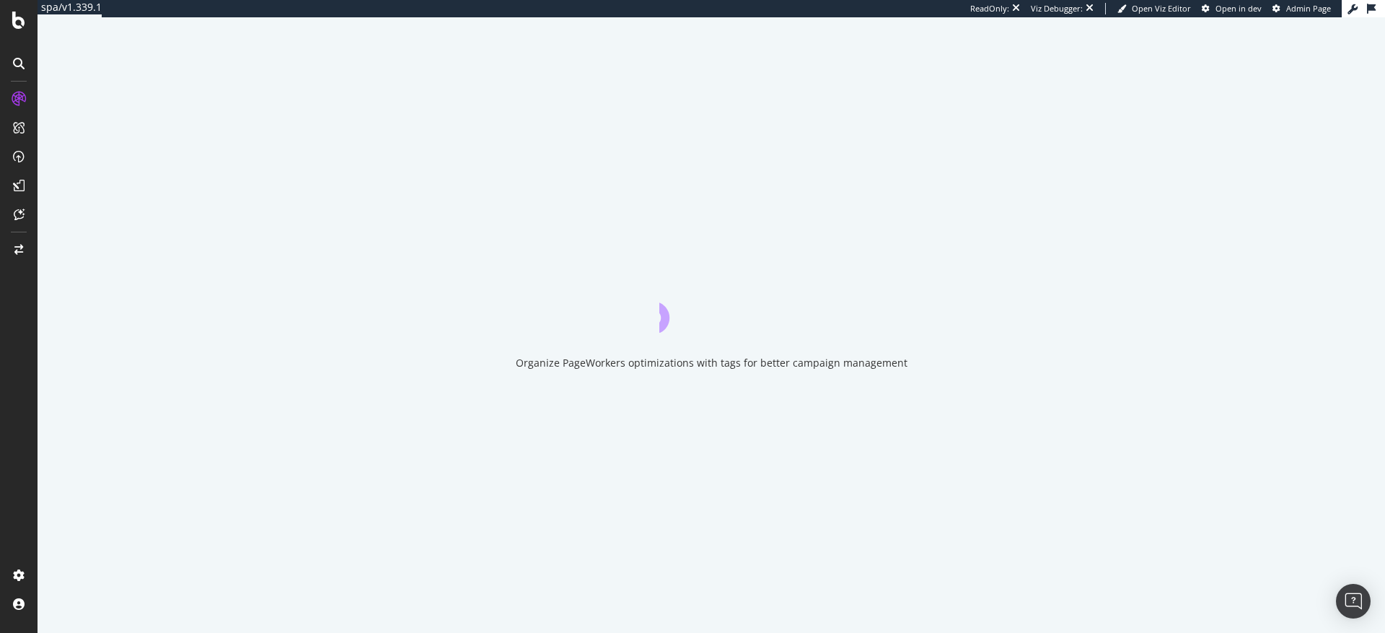 The image size is (1385, 633). Describe the element at coordinates (711, 363) in the screenshot. I see `div: Organize PageWorkers optimizations with tags for better campaign management` at that location.